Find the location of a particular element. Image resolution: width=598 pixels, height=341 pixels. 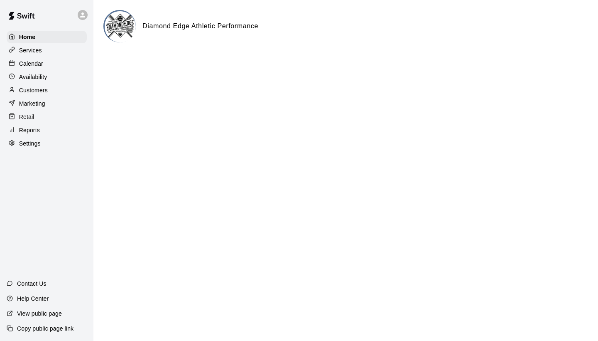

p: Retail is located at coordinates (27, 117).